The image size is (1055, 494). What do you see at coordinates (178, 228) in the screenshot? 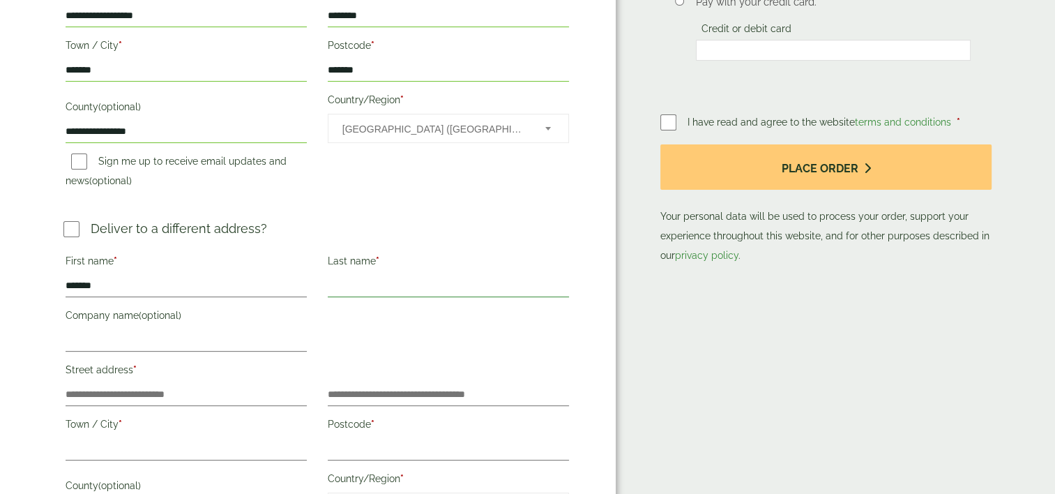
I see `p: Deliver to a different address?` at bounding box center [178, 228].